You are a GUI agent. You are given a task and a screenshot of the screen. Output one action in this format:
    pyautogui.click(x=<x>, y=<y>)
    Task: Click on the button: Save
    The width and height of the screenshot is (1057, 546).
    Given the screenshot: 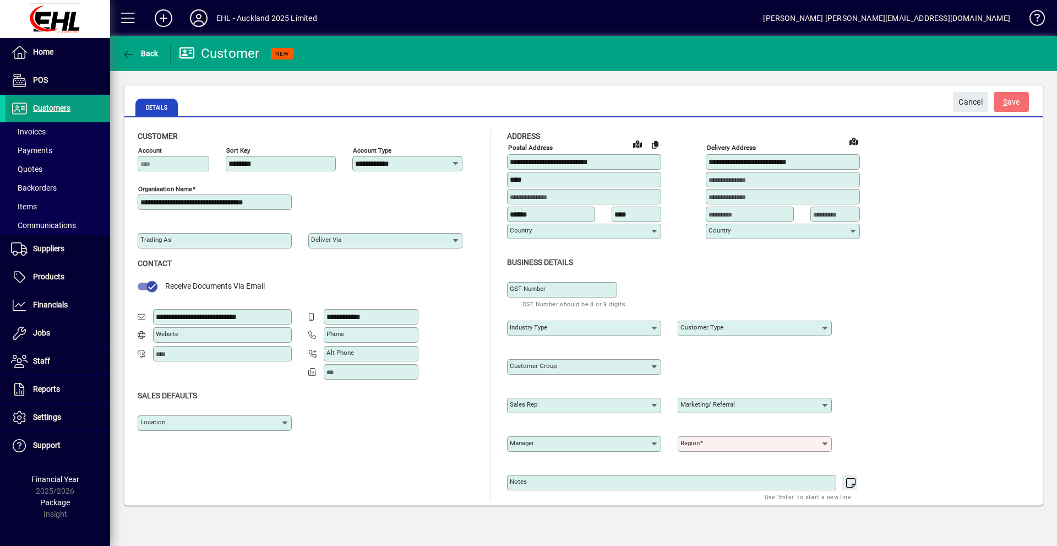 What is the action you would take?
    pyautogui.click(x=1011, y=102)
    